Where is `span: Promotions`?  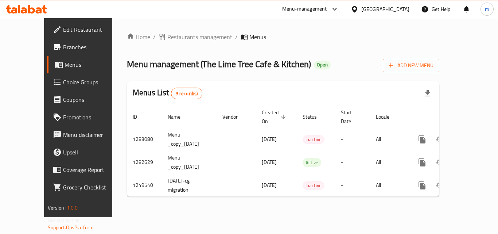 span: Promotions is located at coordinates (92, 117).